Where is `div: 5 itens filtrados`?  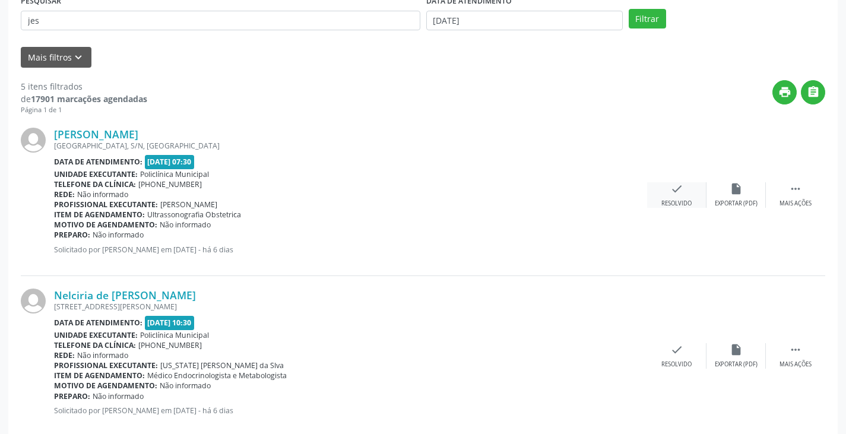
div: 5 itens filtrados is located at coordinates (84, 86).